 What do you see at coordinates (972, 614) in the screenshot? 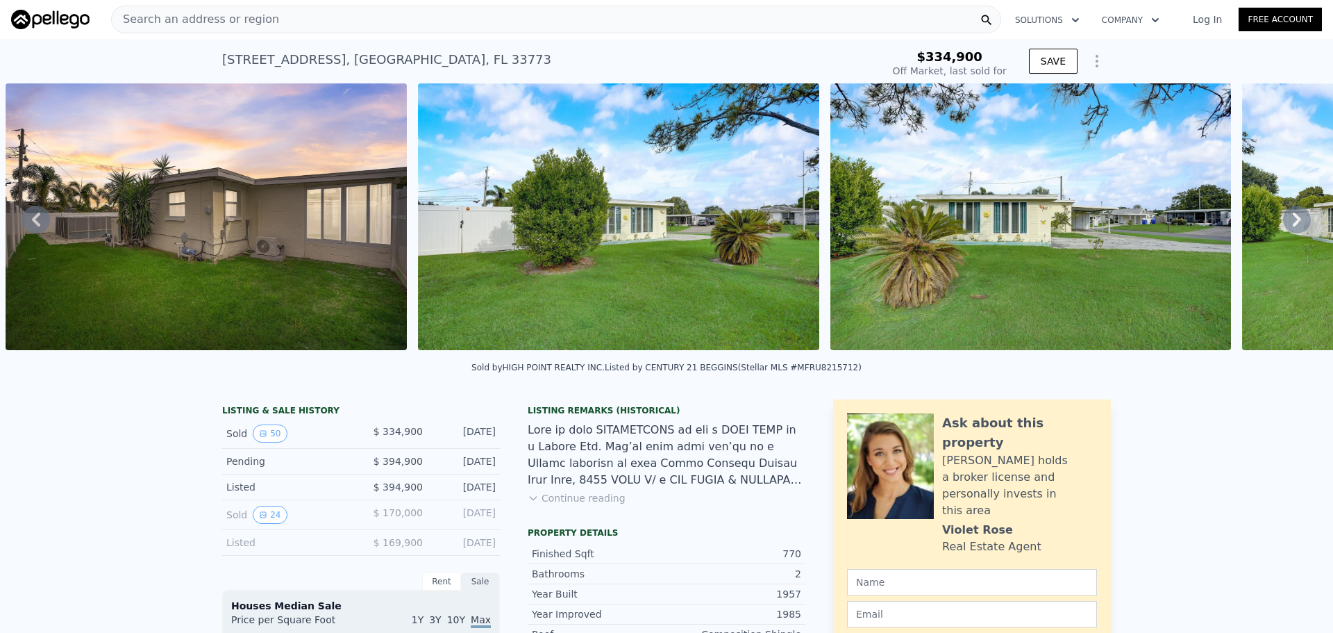
I see `input: Email` at bounding box center [972, 614].